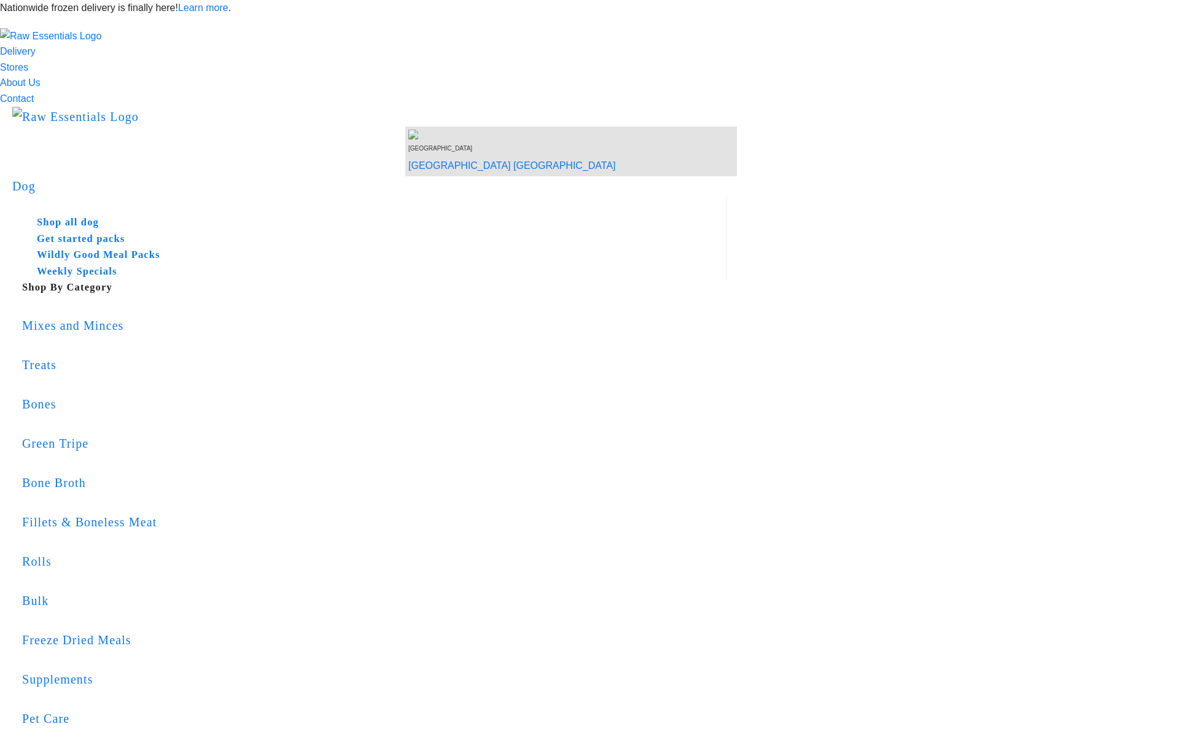 The width and height of the screenshot is (1179, 737). What do you see at coordinates (374, 325) in the screenshot?
I see `div: Mixes and Minces` at bounding box center [374, 325].